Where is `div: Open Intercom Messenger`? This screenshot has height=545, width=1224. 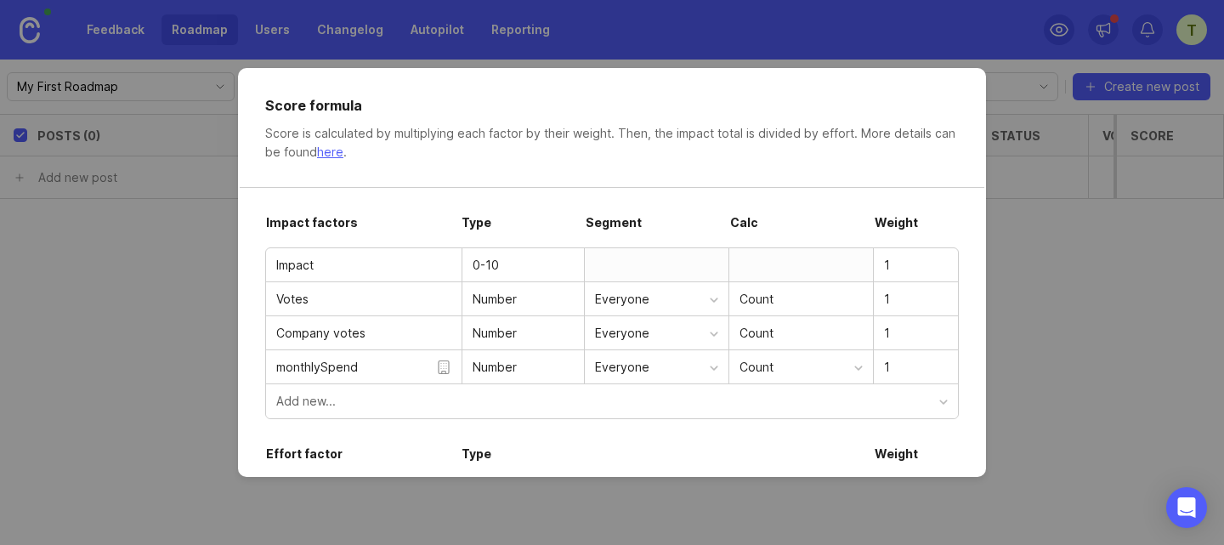 div: Open Intercom Messenger is located at coordinates (1187, 508).